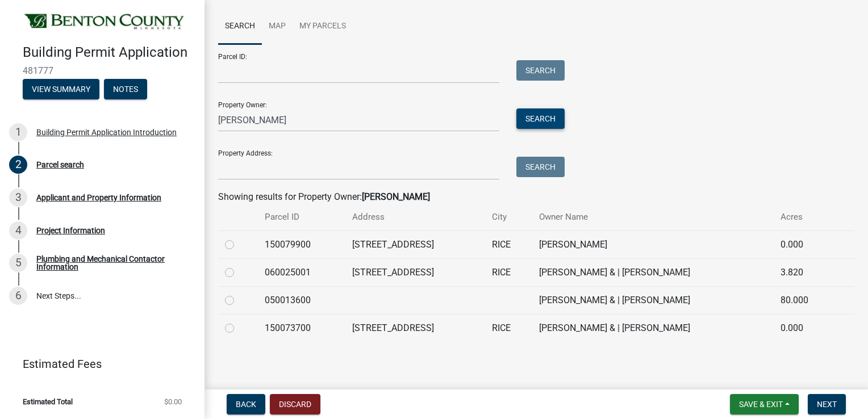 The height and width of the screenshot is (419, 868). I want to click on a: Estimated Fees, so click(98, 364).